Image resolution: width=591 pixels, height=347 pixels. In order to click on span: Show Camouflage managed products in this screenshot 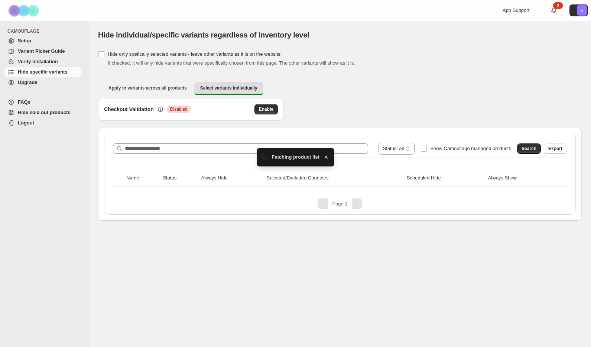, I will do `click(471, 148)`.